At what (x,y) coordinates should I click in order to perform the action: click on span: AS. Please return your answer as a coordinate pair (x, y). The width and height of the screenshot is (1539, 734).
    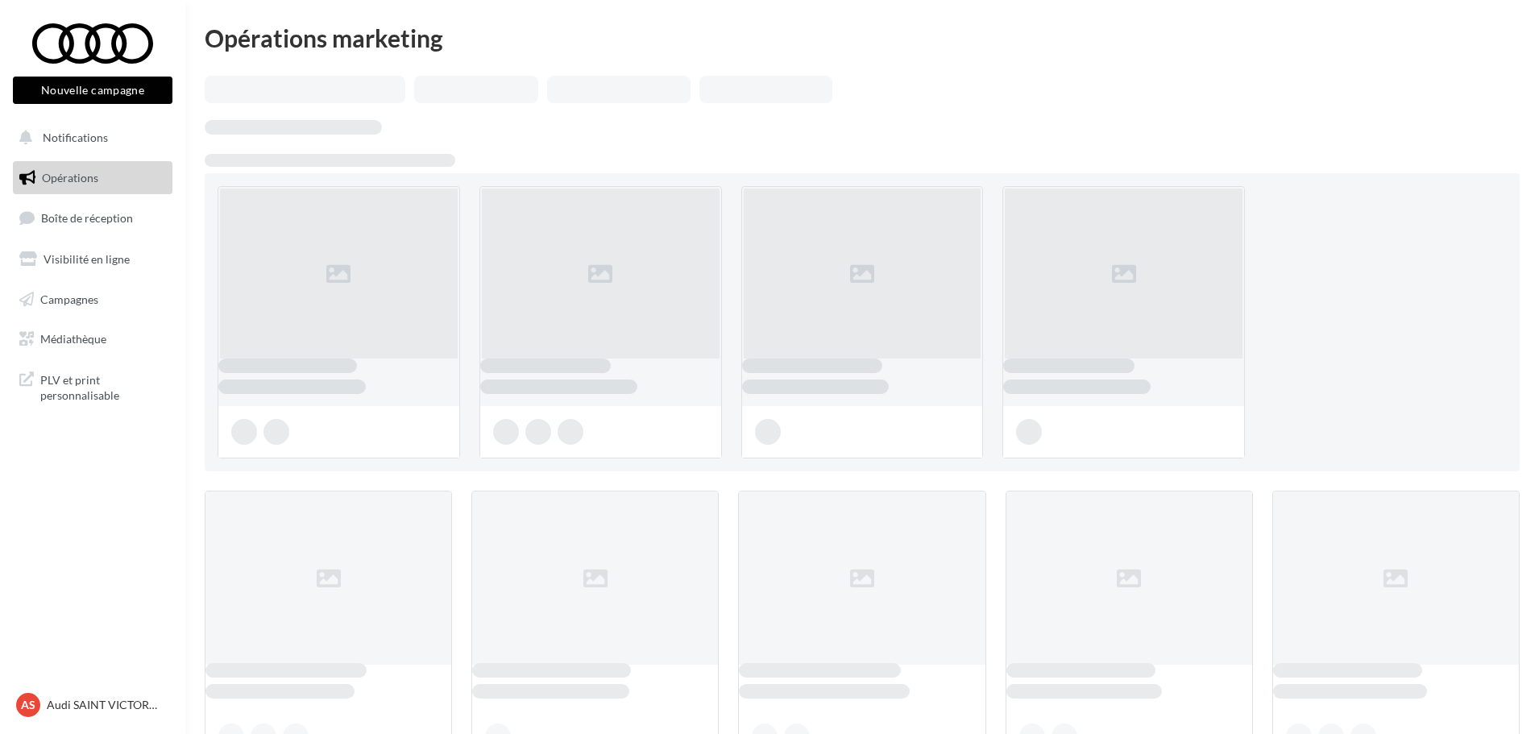
    Looking at the image, I should click on (28, 705).